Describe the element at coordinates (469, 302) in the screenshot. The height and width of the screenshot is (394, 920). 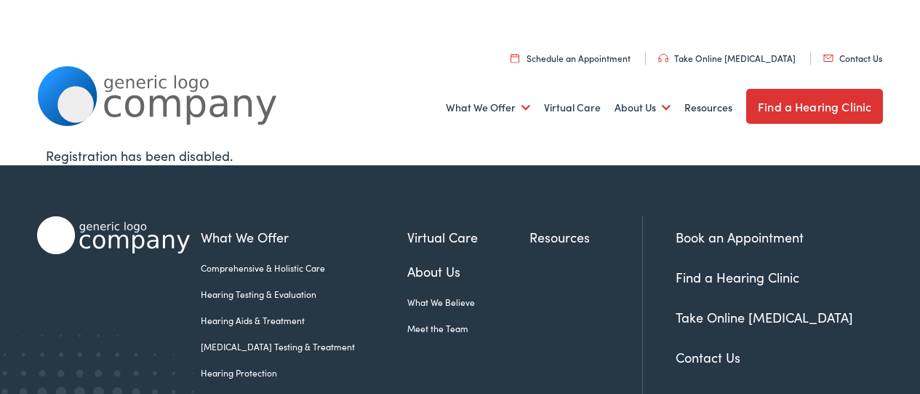
I see `a: What We Believe` at that location.